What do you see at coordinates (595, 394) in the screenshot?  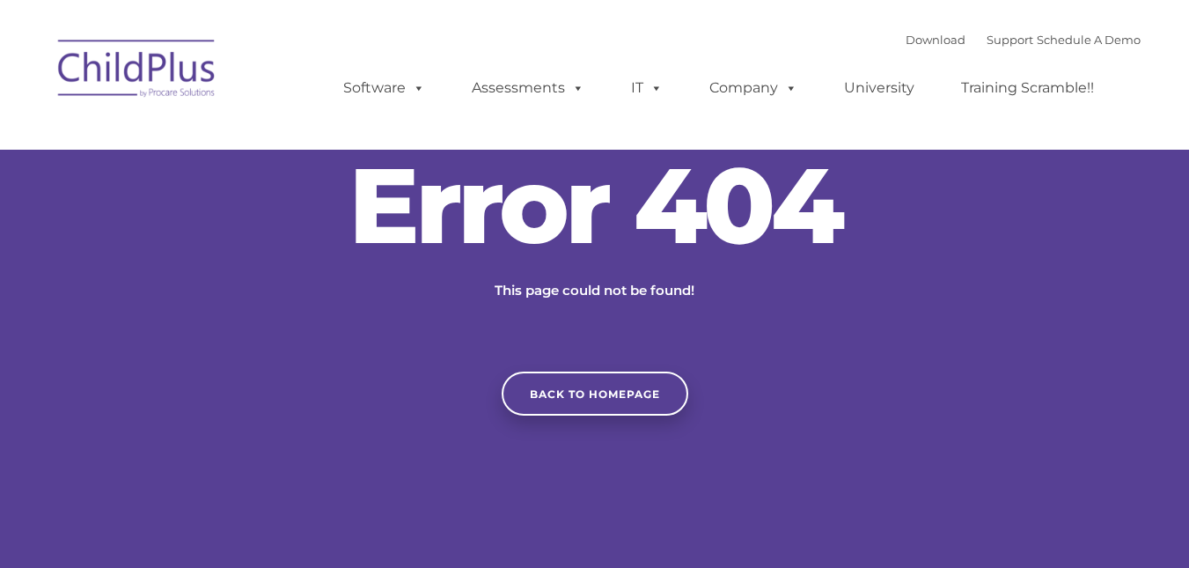 I see `a: Back to homepage` at bounding box center [595, 394].